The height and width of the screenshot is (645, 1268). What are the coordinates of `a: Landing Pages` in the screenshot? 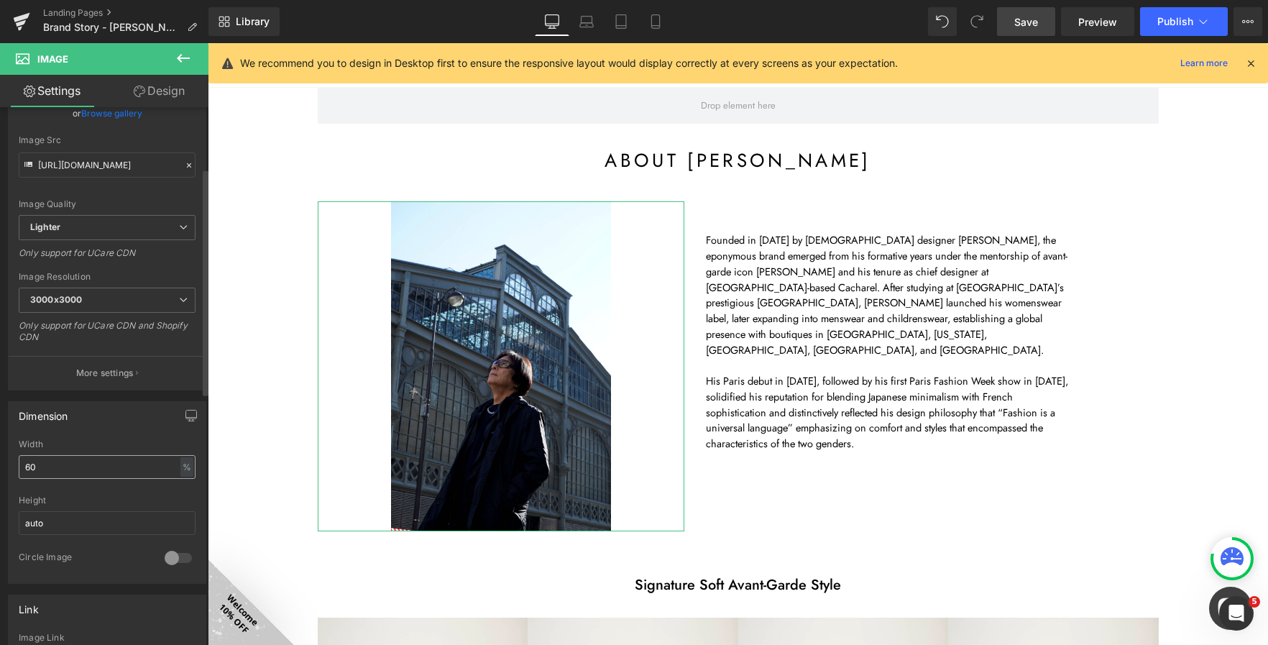 It's located at (126, 13).